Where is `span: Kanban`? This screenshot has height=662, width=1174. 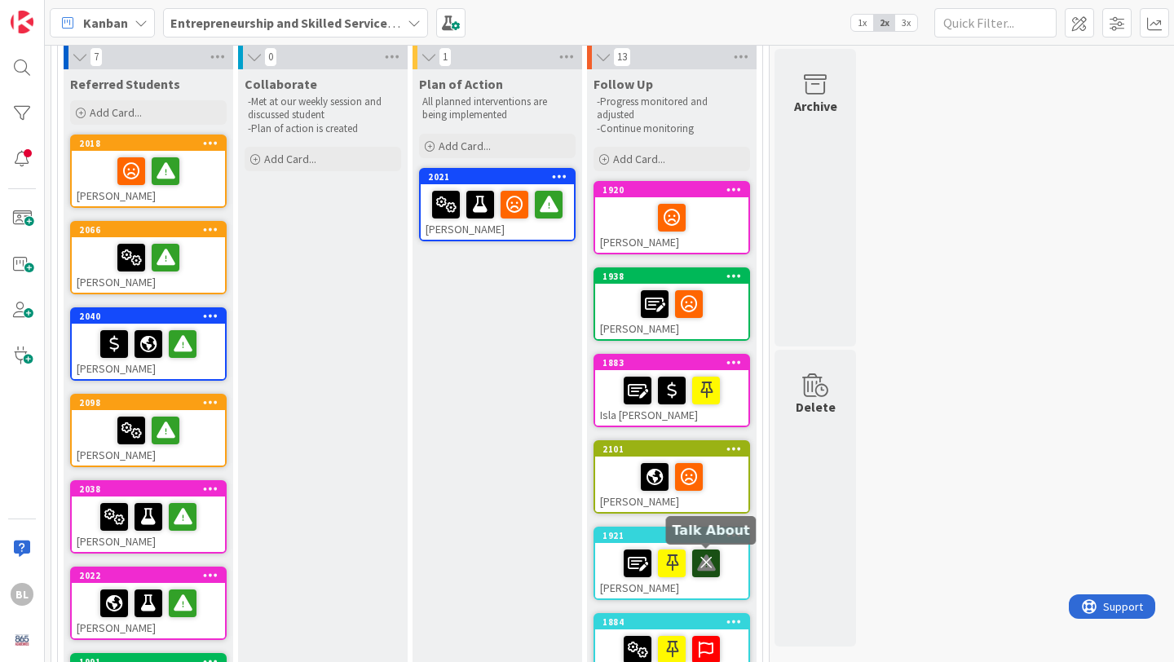 span: Kanban is located at coordinates (105, 23).